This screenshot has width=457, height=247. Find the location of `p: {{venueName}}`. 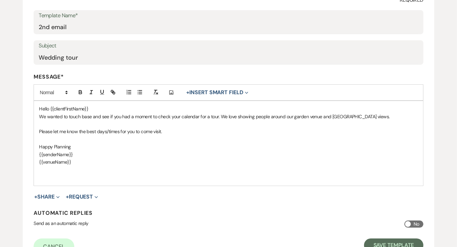

p: {{venueName}} is located at coordinates (228, 162).